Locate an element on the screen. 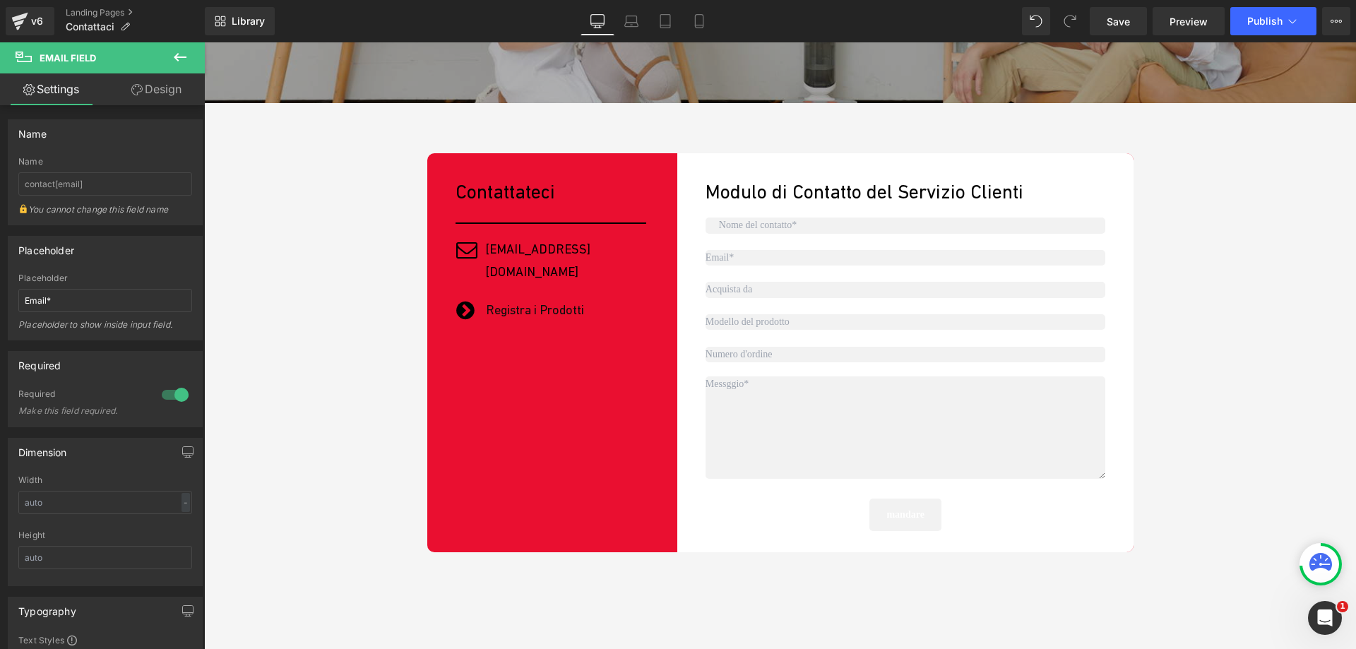 This screenshot has height=649, width=1356. span: Email Field is located at coordinates (68, 58).